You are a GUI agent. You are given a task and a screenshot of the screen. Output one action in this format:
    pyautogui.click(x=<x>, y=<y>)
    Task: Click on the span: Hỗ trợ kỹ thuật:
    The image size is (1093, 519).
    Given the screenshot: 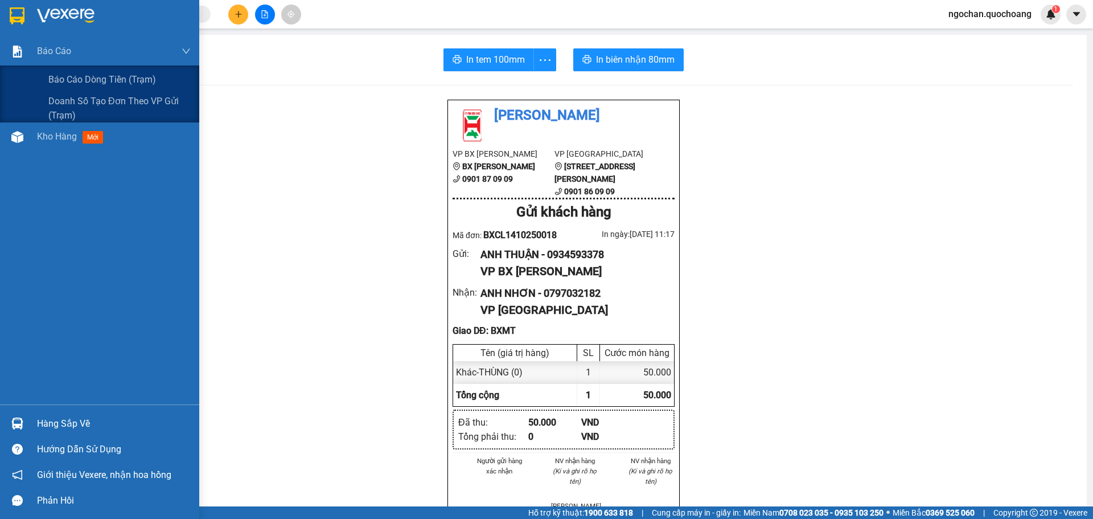 What is the action you would take?
    pyautogui.click(x=581, y=513)
    